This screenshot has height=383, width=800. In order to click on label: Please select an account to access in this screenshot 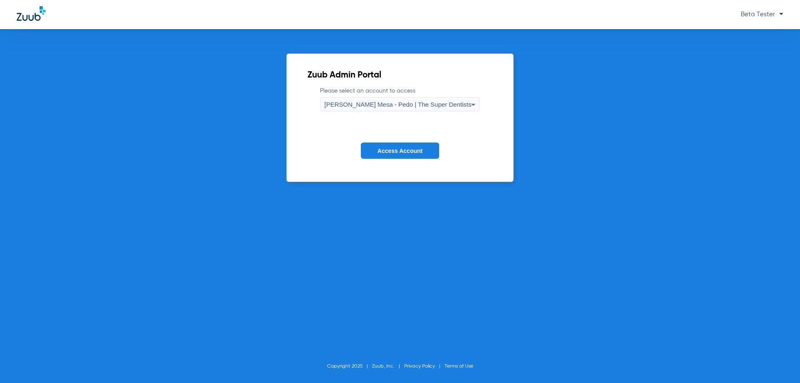, I will do `click(400, 99)`.